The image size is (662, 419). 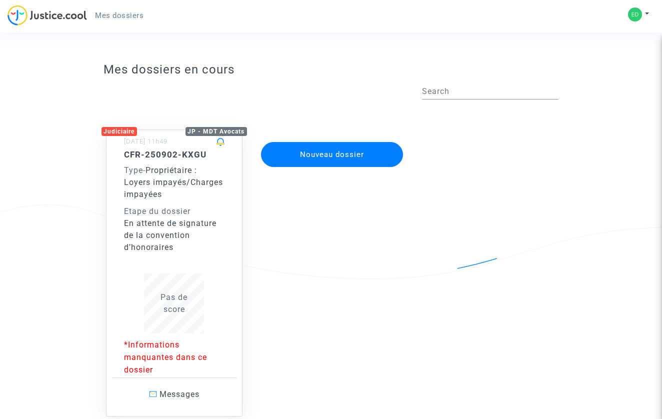 What do you see at coordinates (332, 155) in the screenshot?
I see `button: Nouveau dossier` at bounding box center [332, 155].